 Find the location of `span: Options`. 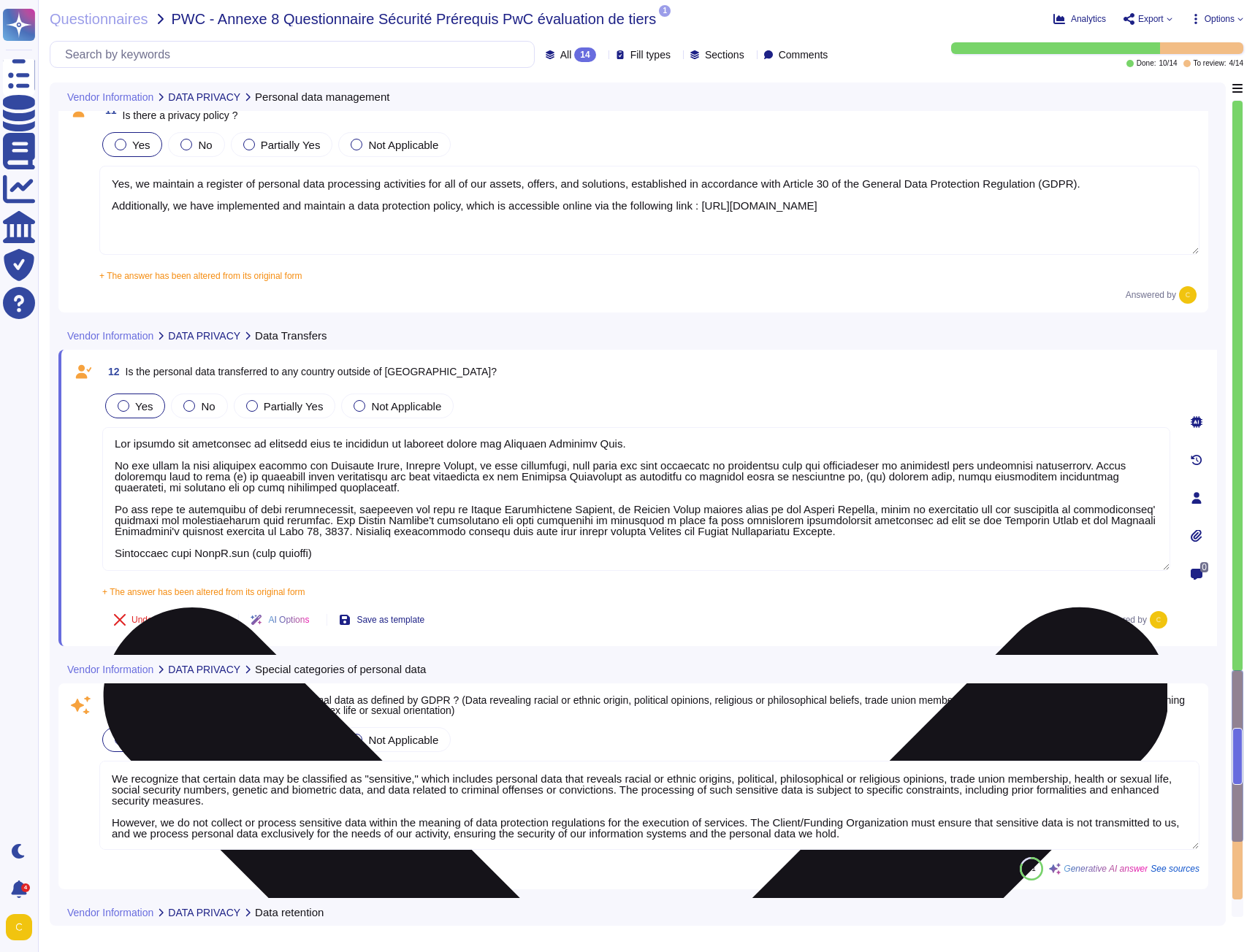

span: Options is located at coordinates (1220, 19).